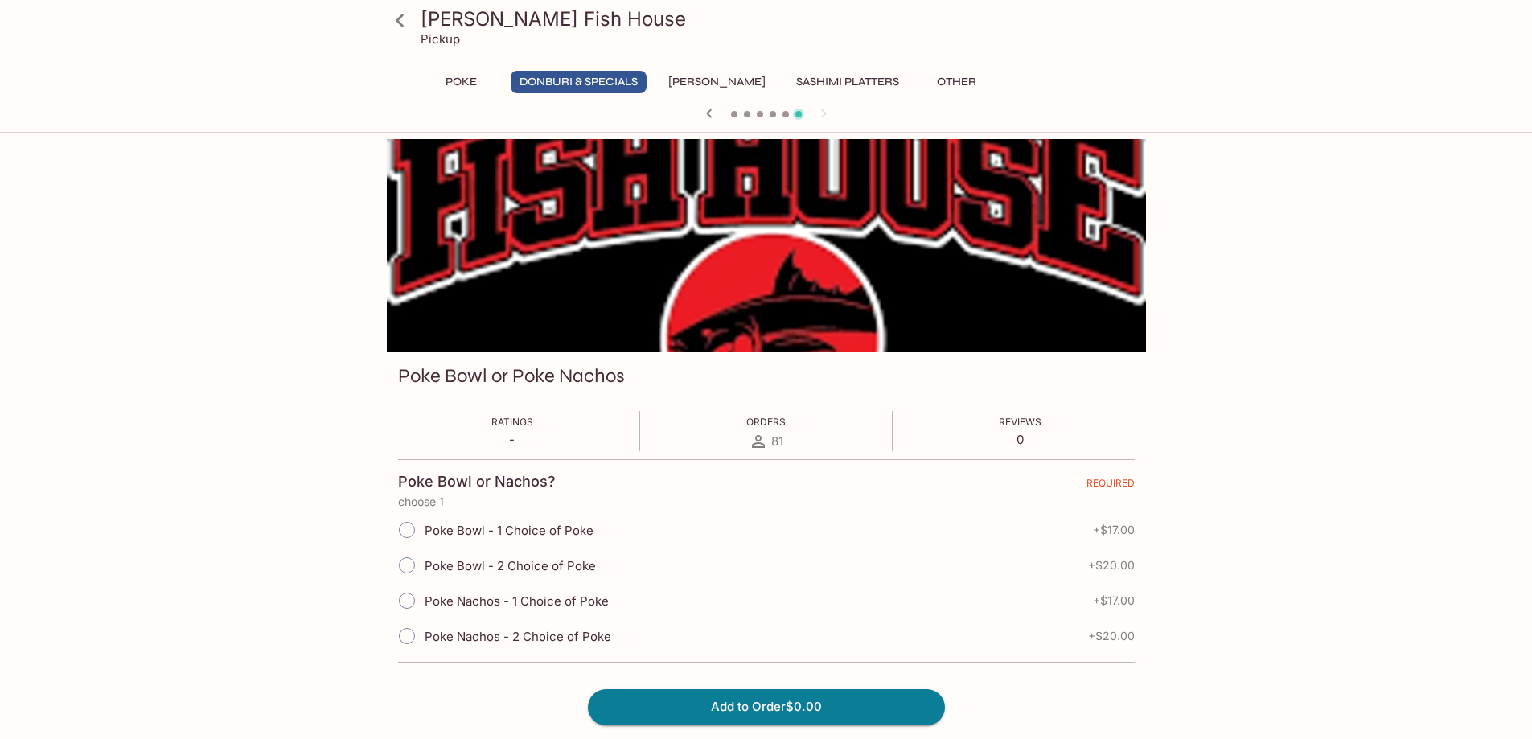 Image resolution: width=1532 pixels, height=739 pixels. I want to click on button: Poke, so click(462, 82).